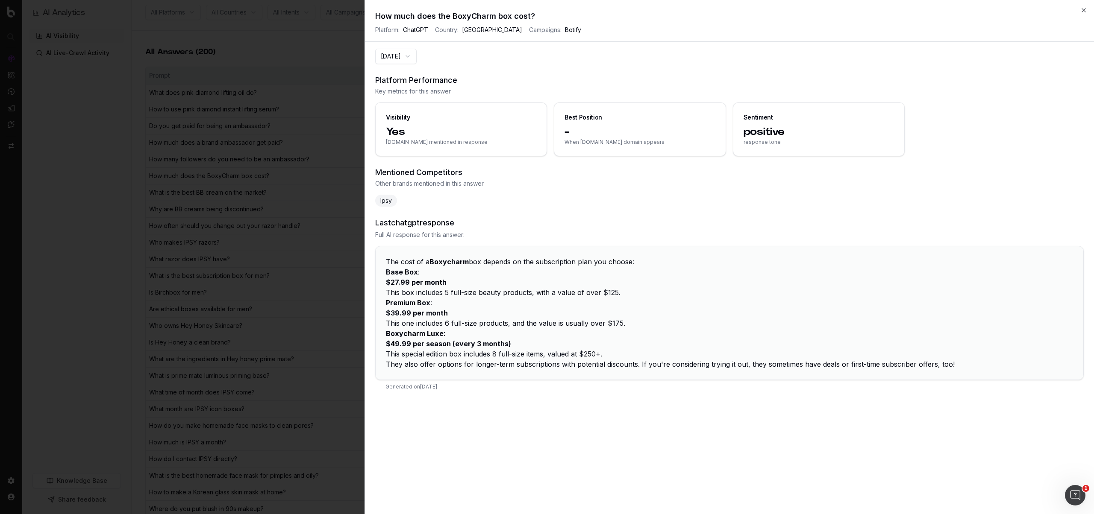 This screenshot has width=1094, height=514. Describe the element at coordinates (448, 344) in the screenshot. I see `strong: $49.99 per season (every 3 months)` at that location.